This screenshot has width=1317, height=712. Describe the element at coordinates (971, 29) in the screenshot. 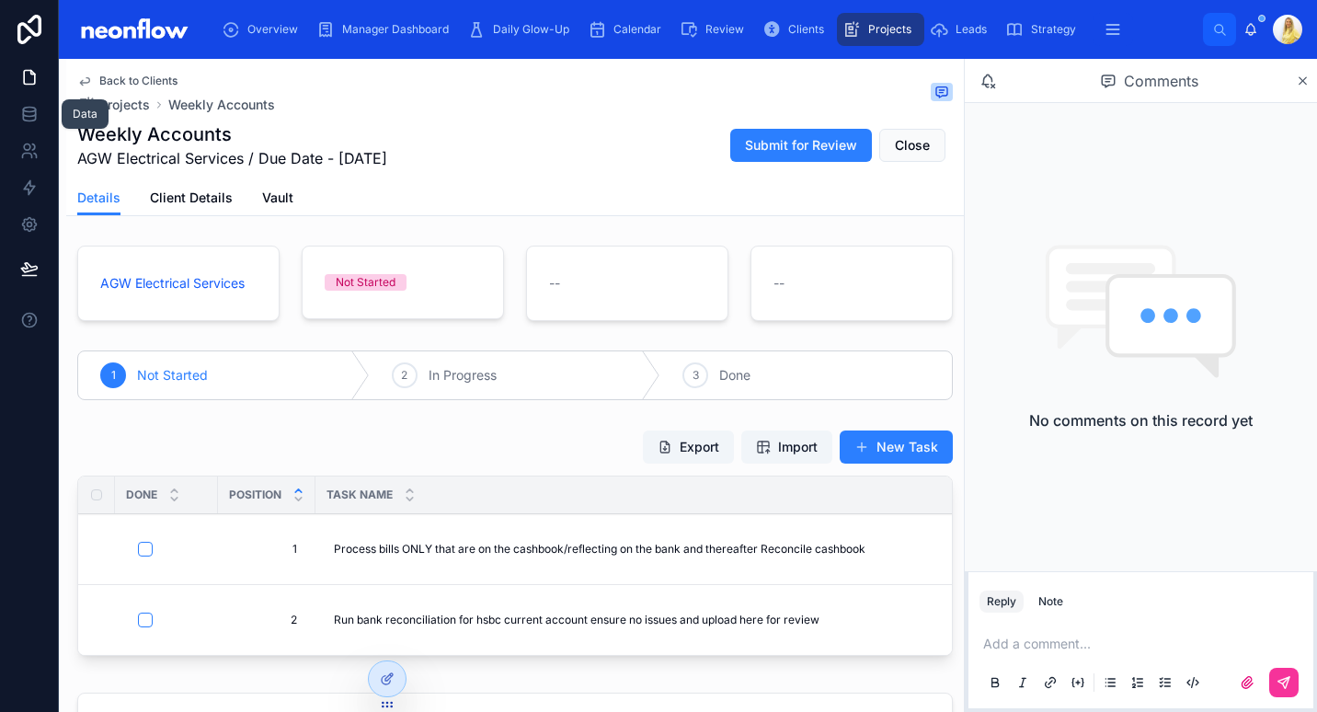

I see `span: Leads` at that location.